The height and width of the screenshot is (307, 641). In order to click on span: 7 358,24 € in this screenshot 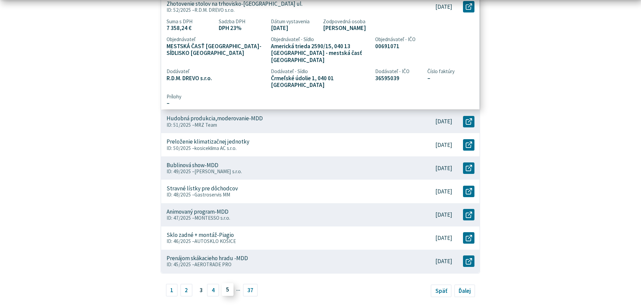, I will do `click(190, 28)`.